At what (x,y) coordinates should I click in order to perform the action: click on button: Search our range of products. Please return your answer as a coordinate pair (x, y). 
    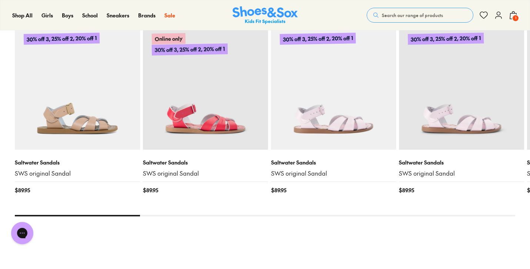
    Looking at the image, I should click on (420, 15).